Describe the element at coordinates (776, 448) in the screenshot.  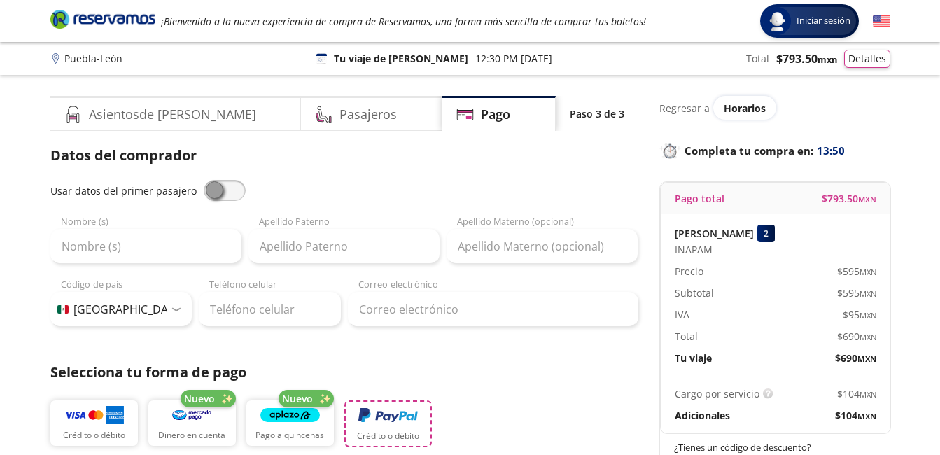
I see `p: ¿Tienes un código de descuento?` at that location.